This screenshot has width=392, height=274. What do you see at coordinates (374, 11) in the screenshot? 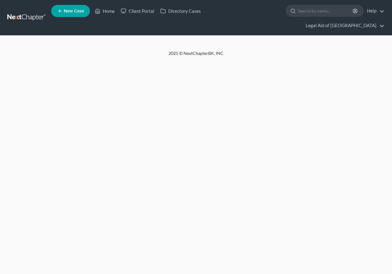
I see `a: Help` at bounding box center [374, 11].